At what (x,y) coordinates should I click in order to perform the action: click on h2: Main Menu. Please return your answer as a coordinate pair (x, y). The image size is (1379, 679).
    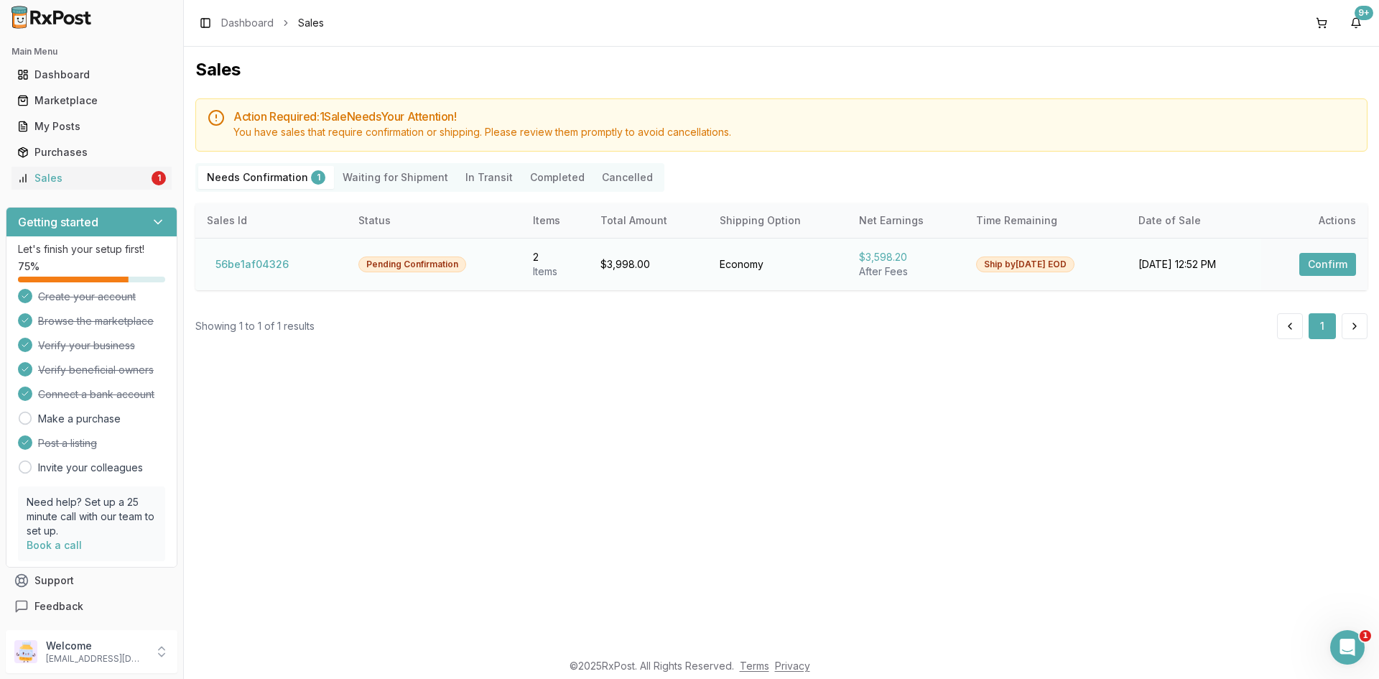
    Looking at the image, I should click on (91, 52).